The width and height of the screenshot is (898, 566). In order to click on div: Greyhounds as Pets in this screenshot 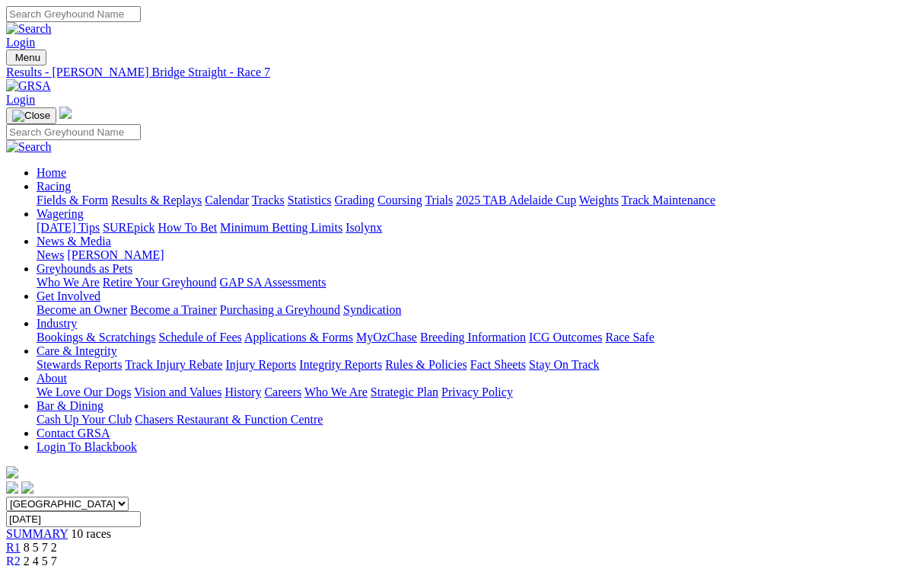, I will do `click(464, 282)`.